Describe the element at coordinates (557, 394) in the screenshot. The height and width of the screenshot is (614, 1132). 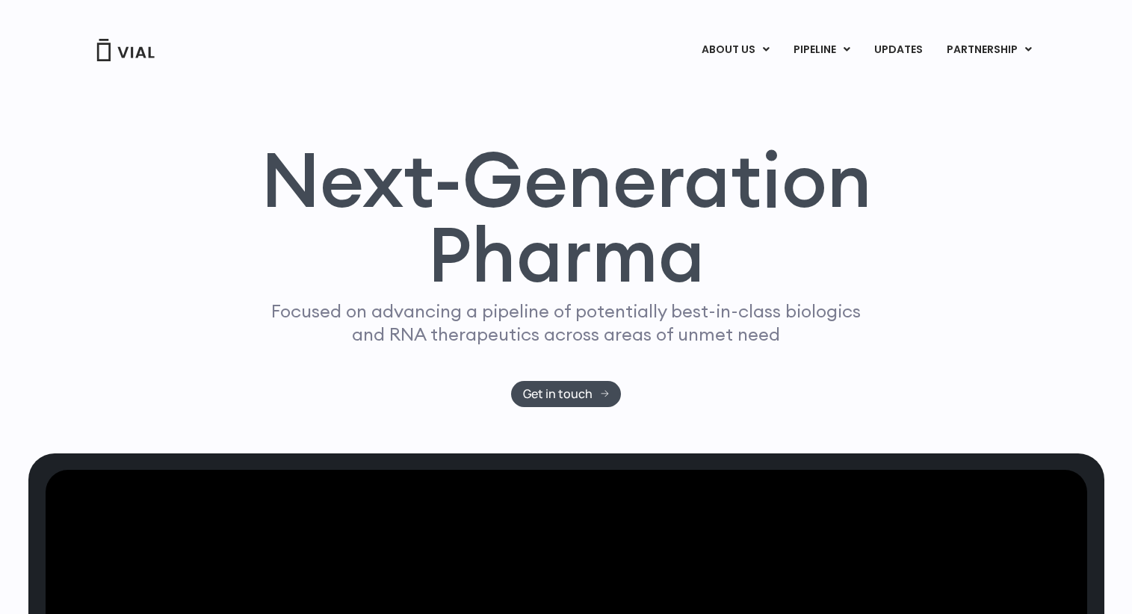
I see `span: Get in touch` at that location.